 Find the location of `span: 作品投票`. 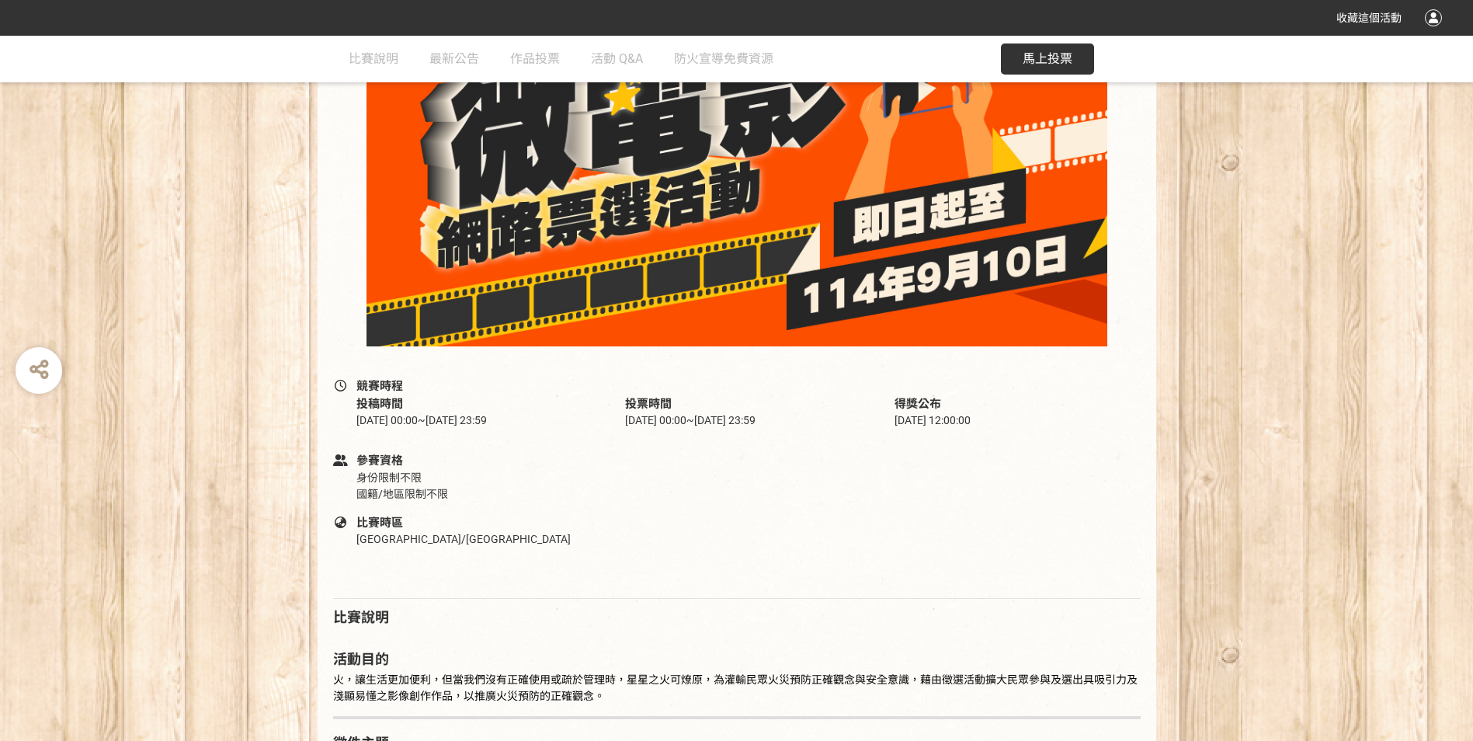

span: 作品投票 is located at coordinates (535, 58).